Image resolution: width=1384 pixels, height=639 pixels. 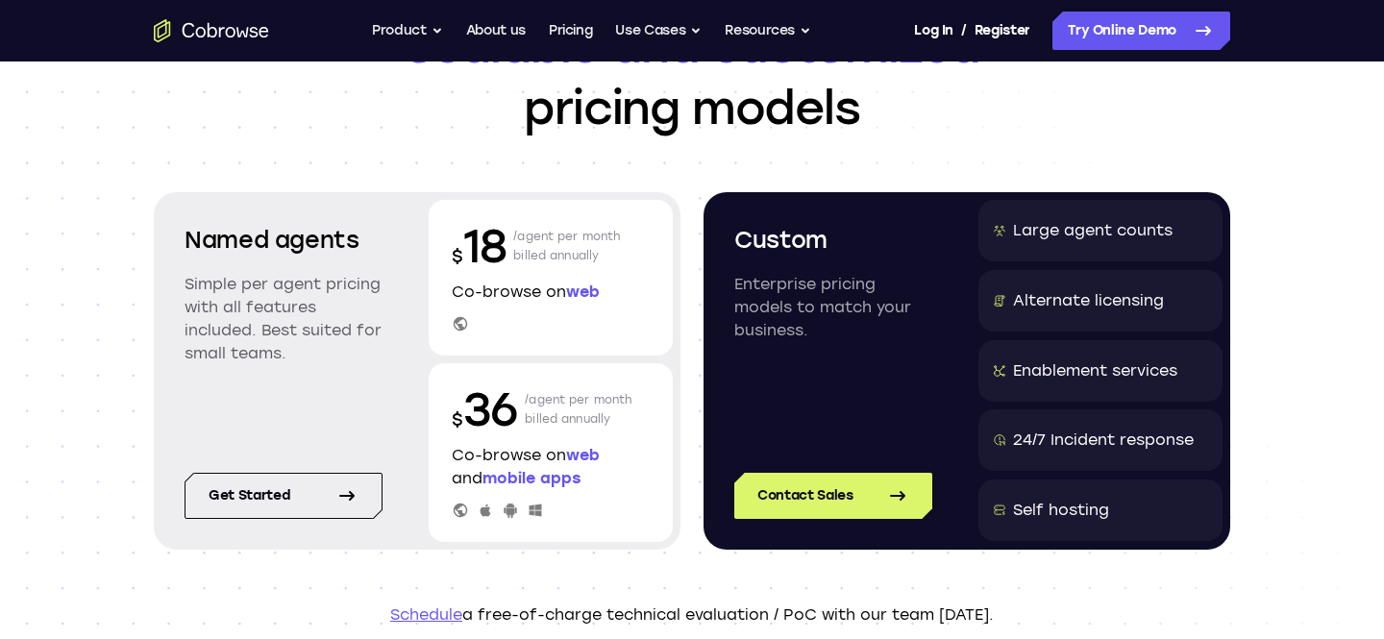 What do you see at coordinates (833, 307) in the screenshot?
I see `p: Enterprise pricing models to match your business.` at bounding box center [833, 307].